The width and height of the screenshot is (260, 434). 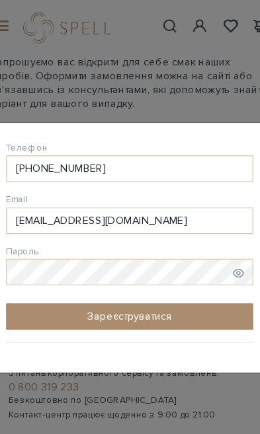 I want to click on input: Телефон, so click(x=130, y=147).